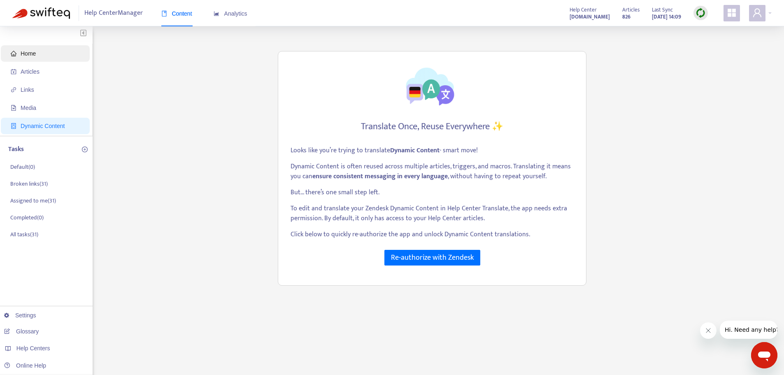 This screenshot has height=375, width=784. Describe the element at coordinates (14, 126) in the screenshot. I see `span: container` at that location.